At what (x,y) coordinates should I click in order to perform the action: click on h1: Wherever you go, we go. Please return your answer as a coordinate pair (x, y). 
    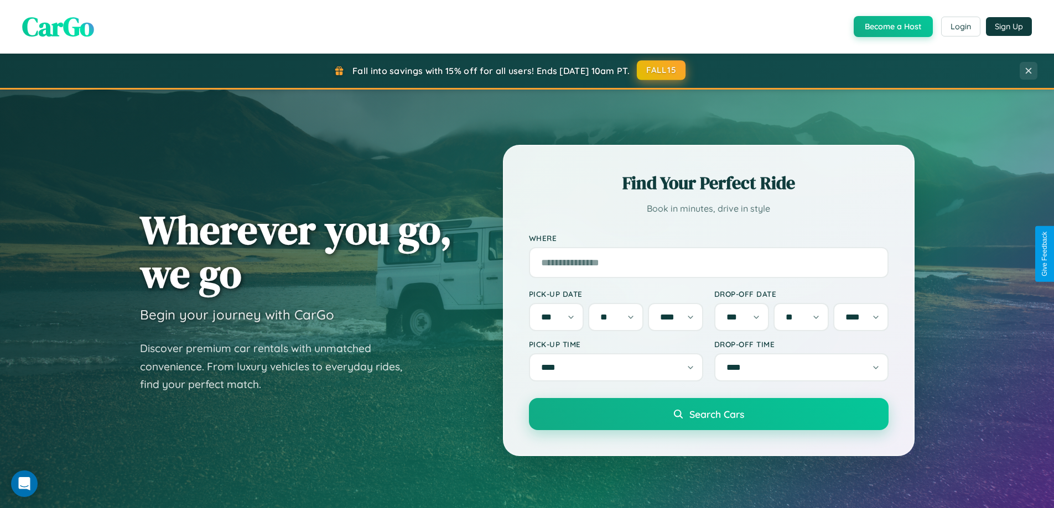
    Looking at the image, I should click on (296, 252).